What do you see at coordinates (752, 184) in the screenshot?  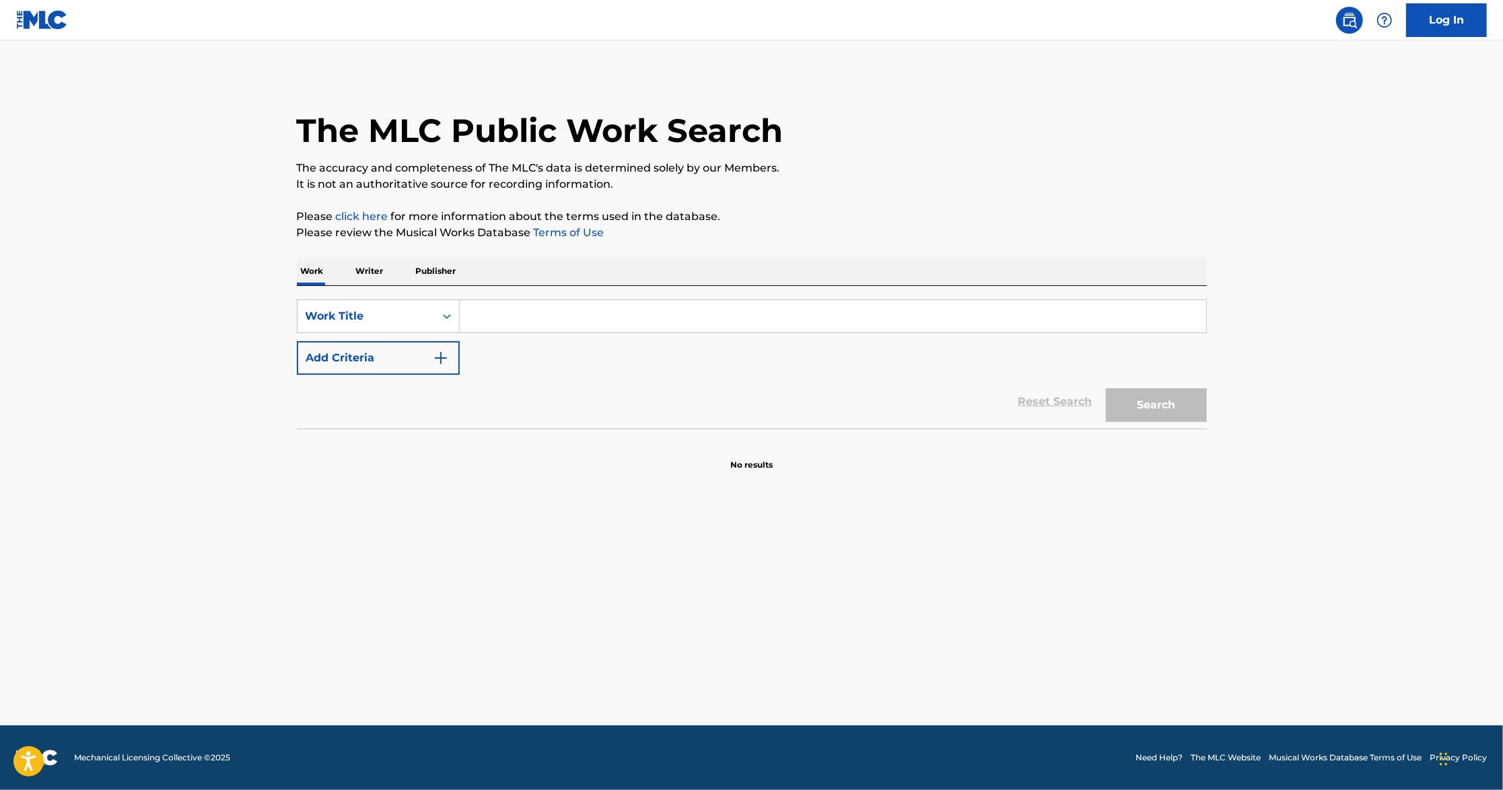 I see `p: It is not an authoritative source for recording information.` at bounding box center [752, 184].